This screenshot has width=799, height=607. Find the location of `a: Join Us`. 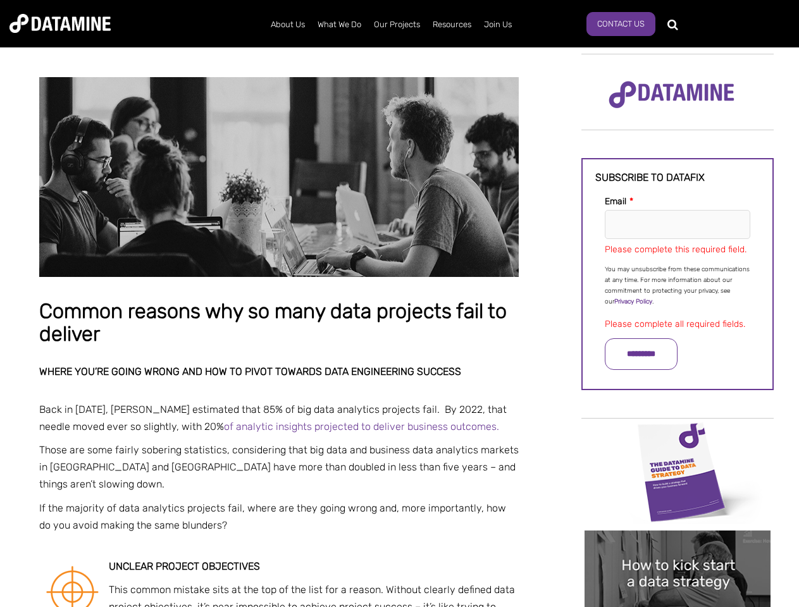

a: Join Us is located at coordinates (498, 25).